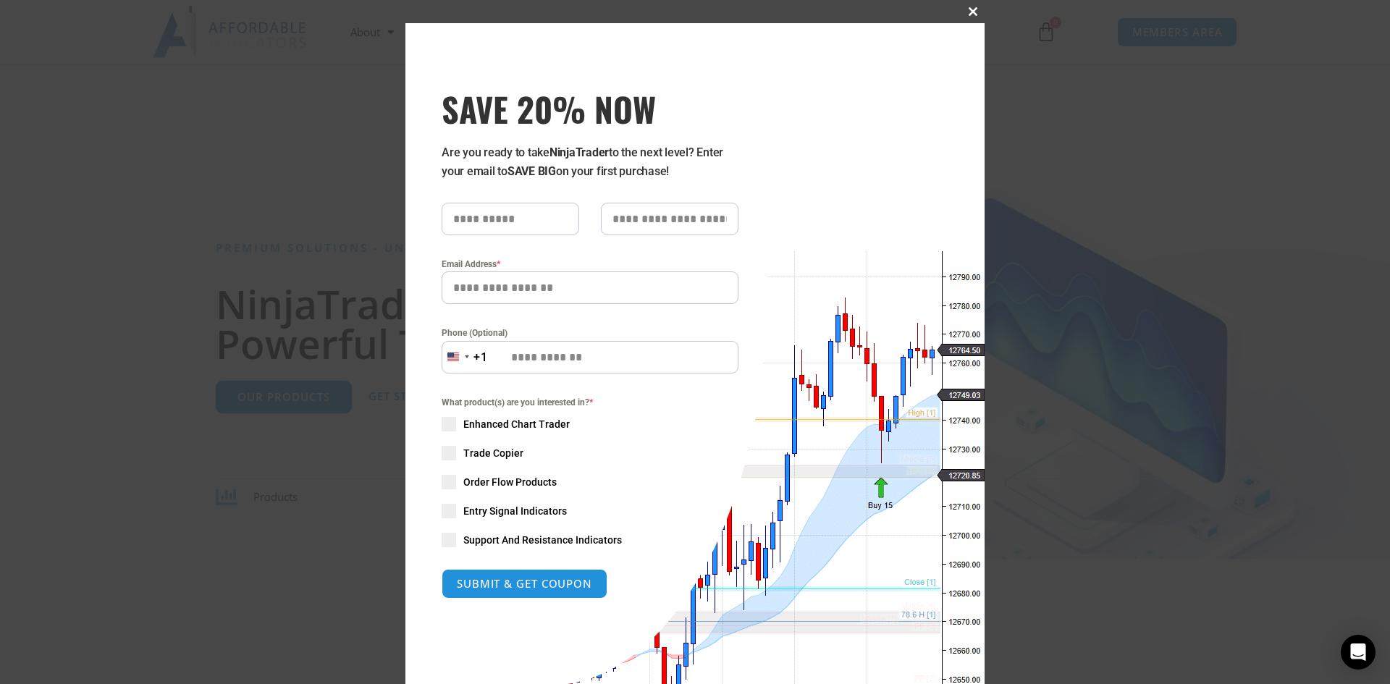  I want to click on span: What product(s) are you interested in?, so click(590, 402).